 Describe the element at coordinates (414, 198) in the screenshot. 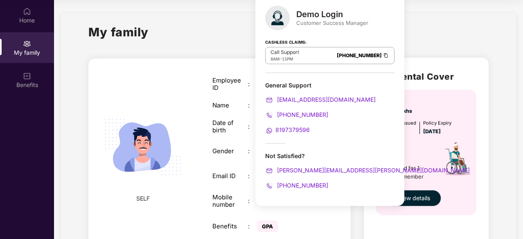

I see `span: View details` at that location.